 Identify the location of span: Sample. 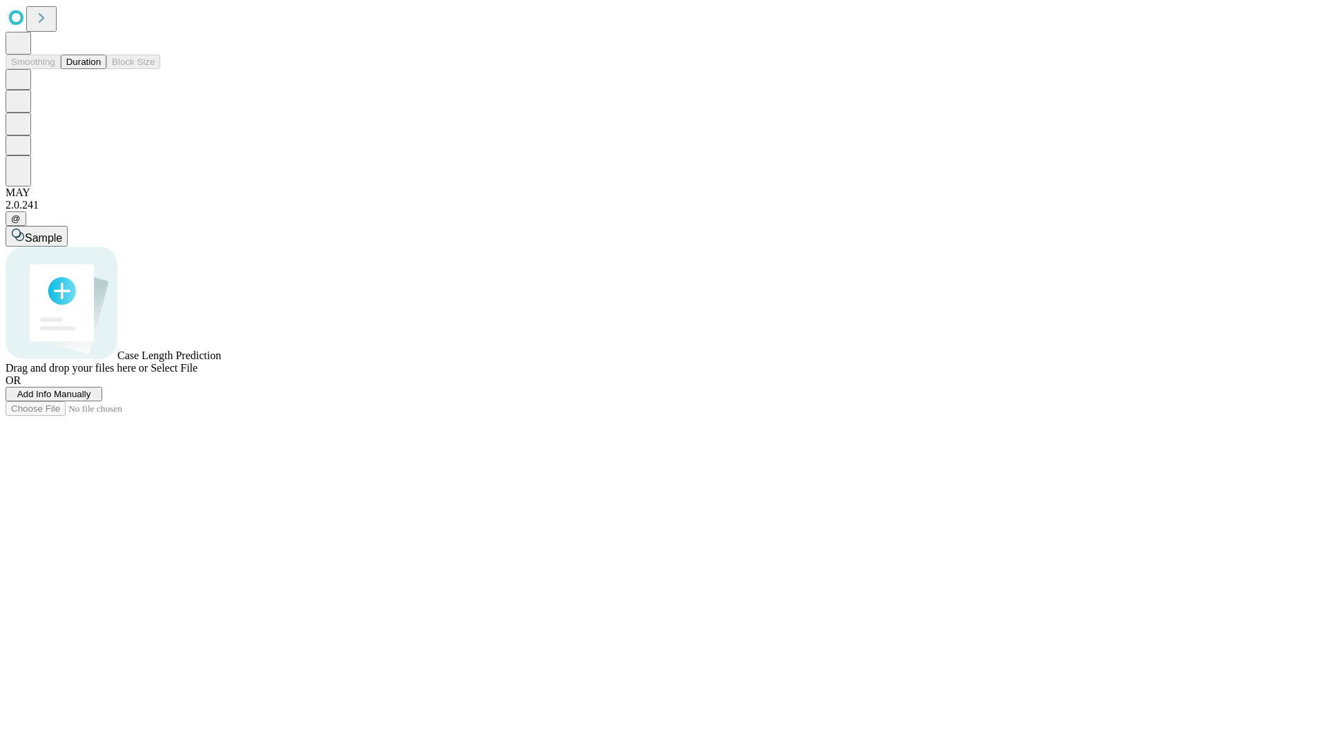
(44, 238).